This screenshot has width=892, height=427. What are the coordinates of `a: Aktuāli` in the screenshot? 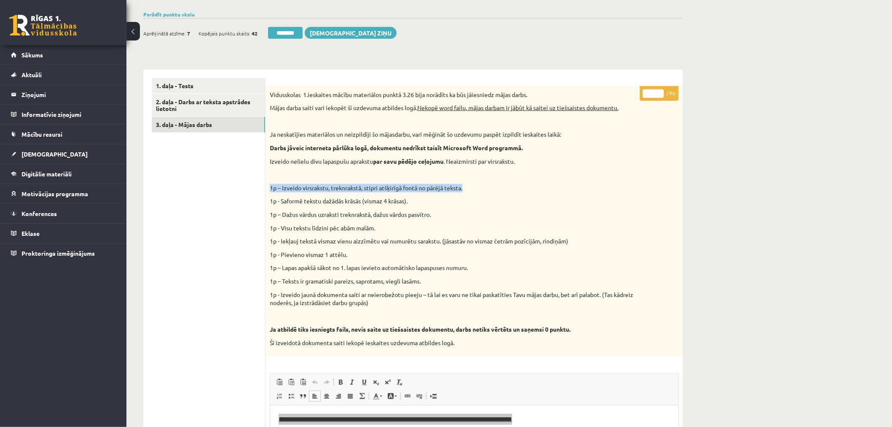 It's located at (63, 75).